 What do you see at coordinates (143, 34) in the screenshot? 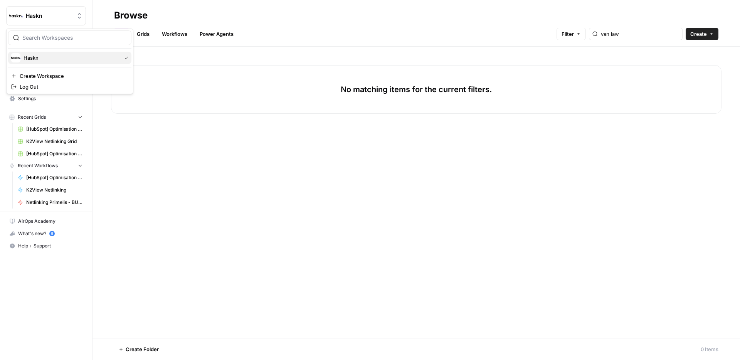
I see `a: Grids` at bounding box center [143, 34].